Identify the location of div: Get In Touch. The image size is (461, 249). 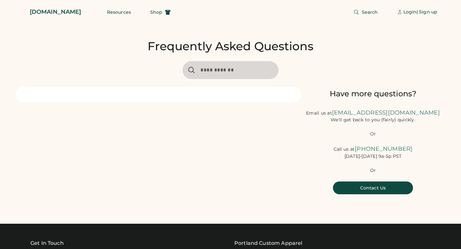
(47, 244).